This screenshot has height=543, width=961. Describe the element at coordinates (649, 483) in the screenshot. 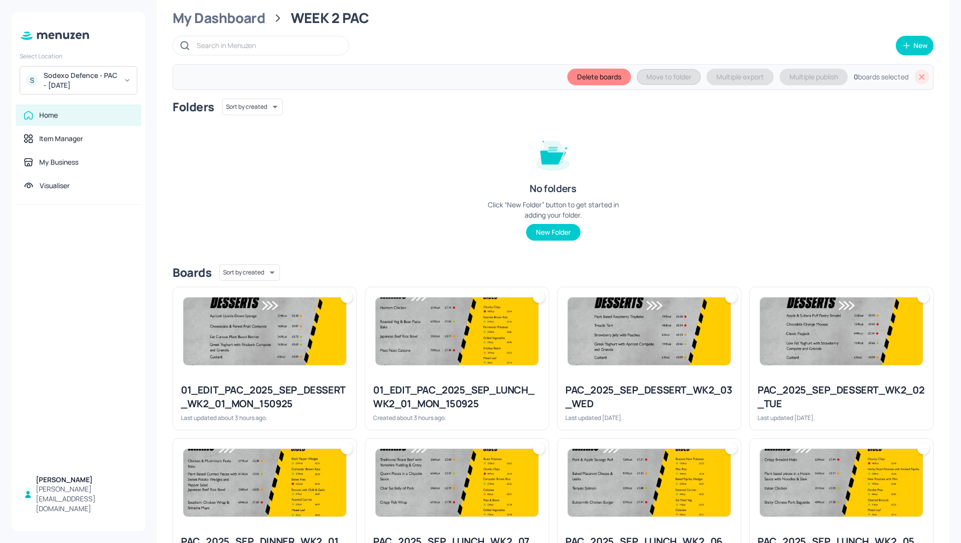

I see `img: 2025-09-04-1757000432286mcvq8fuexam.jpeg` at that location.